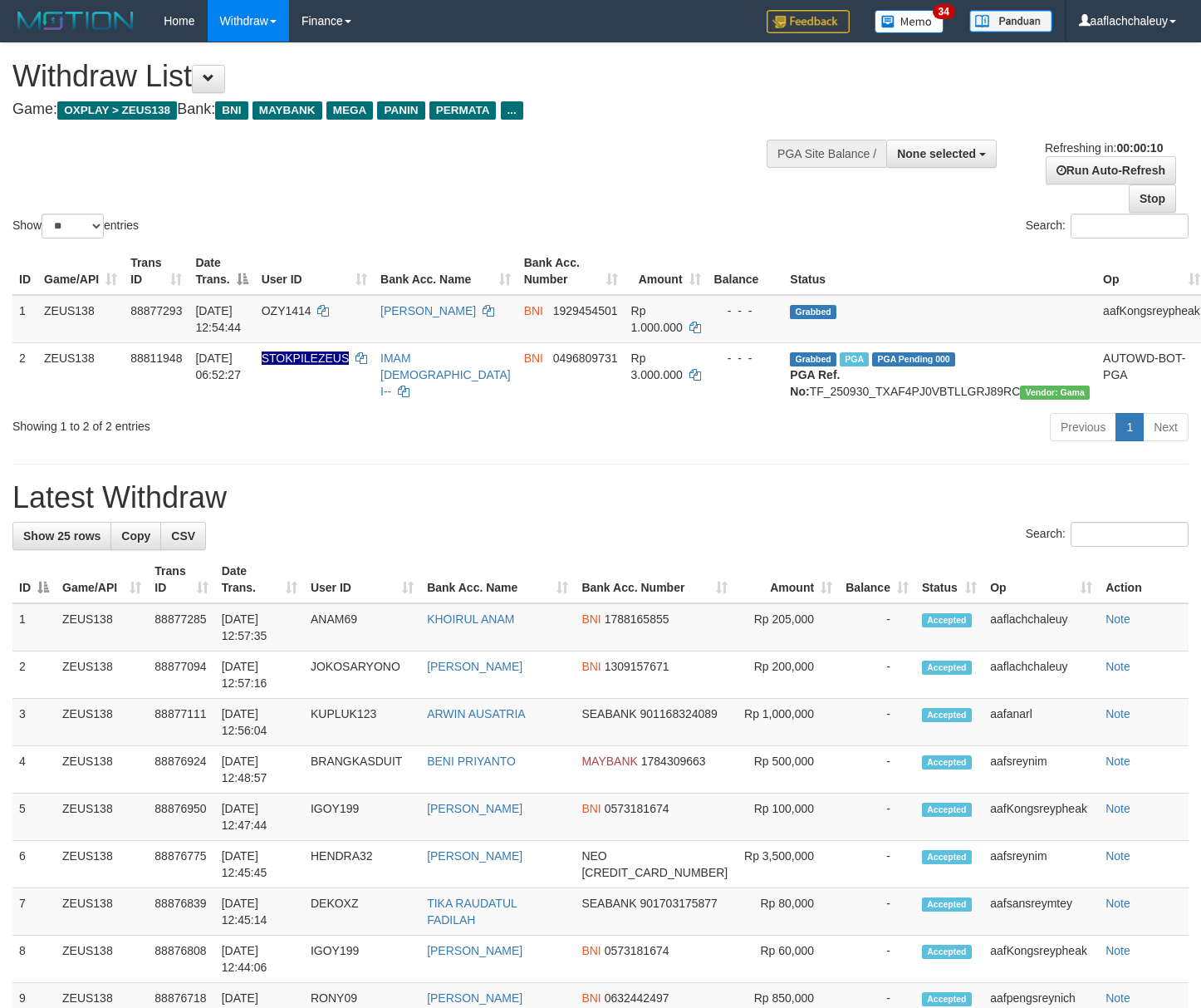 This screenshot has height=1008, width=1201. What do you see at coordinates (363, 579) in the screenshot?
I see `th: User ID: activate to sort column ascending` at bounding box center [363, 579].